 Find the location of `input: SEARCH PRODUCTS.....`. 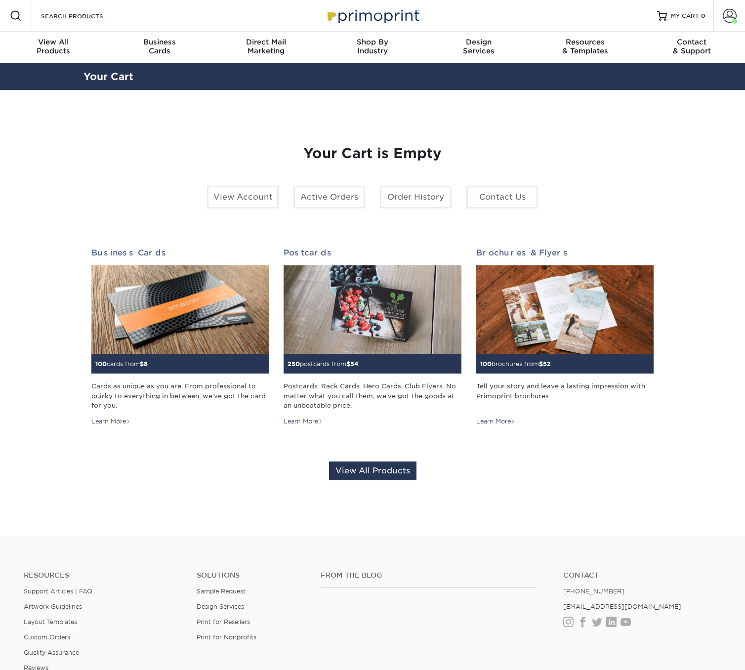

input: SEARCH PRODUCTS..... is located at coordinates (88, 16).